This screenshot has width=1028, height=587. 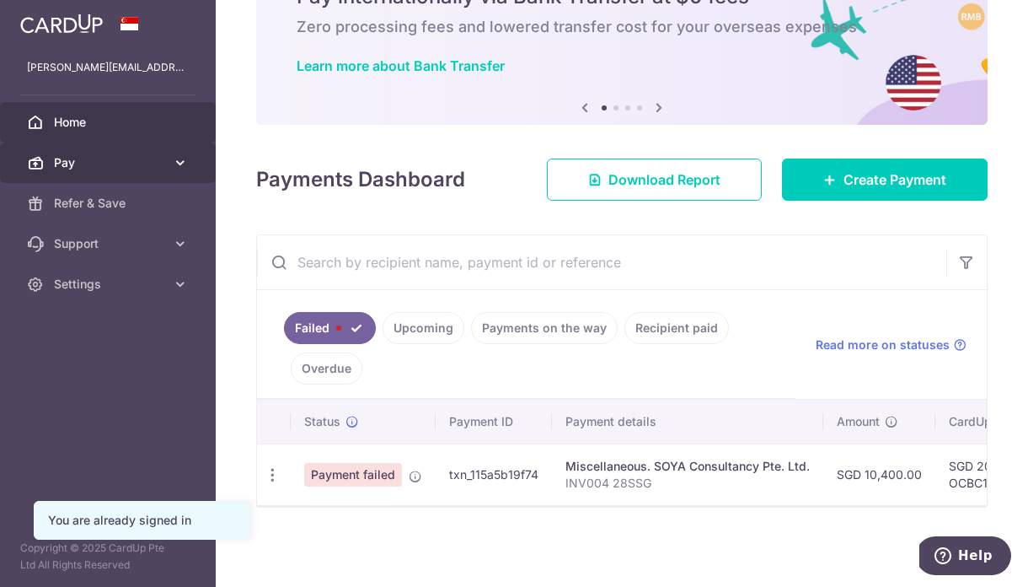 I want to click on a: Payments on the way, so click(x=545, y=328).